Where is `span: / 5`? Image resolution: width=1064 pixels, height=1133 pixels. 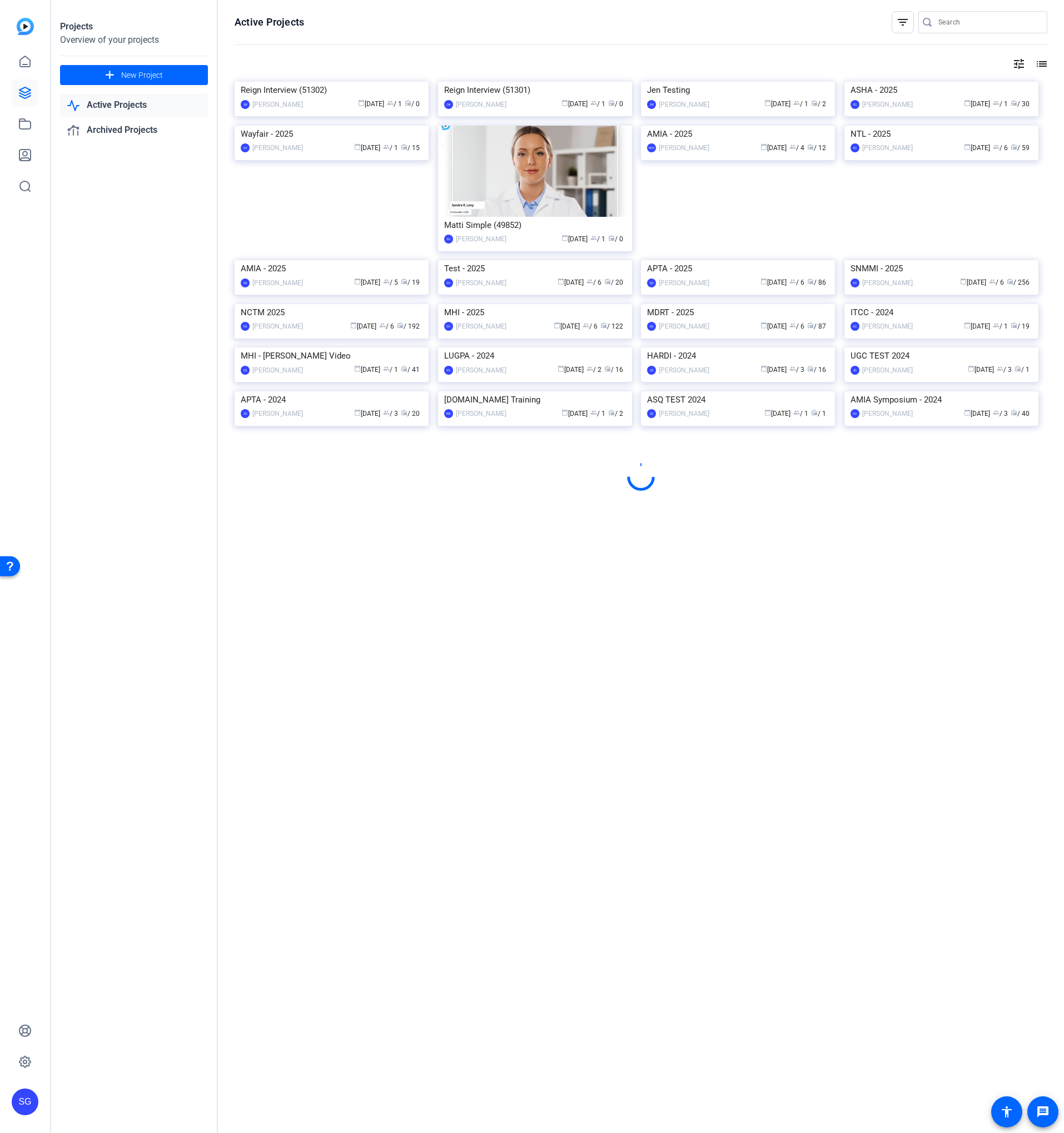
span: / 5 is located at coordinates (390, 282).